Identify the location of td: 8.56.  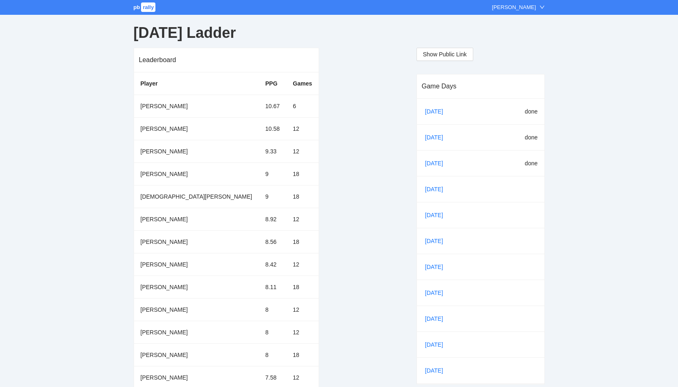
(272, 242).